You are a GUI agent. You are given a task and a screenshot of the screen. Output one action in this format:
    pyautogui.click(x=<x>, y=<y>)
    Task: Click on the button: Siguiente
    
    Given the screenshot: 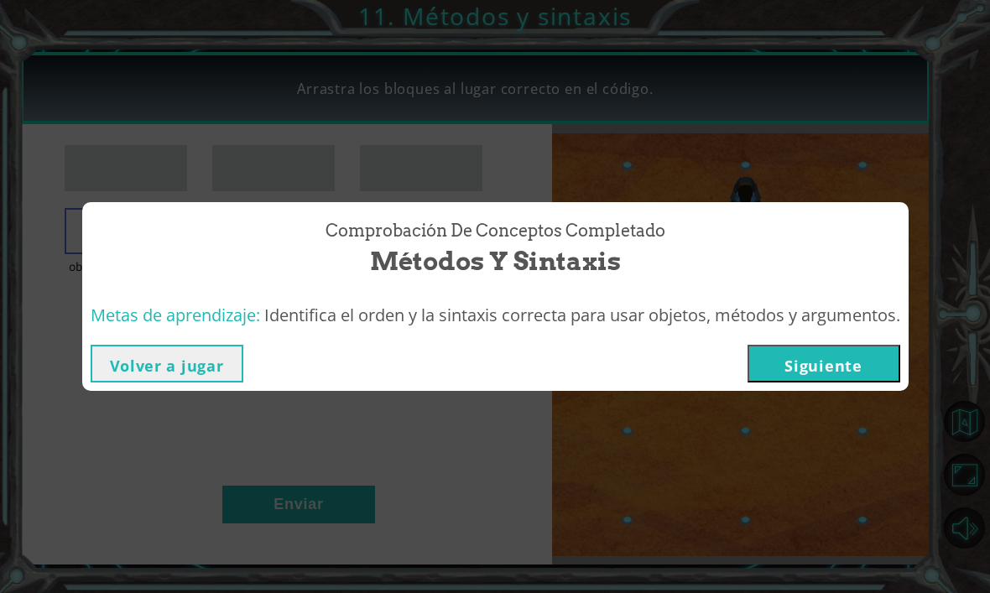 What is the action you would take?
    pyautogui.click(x=824, y=363)
    